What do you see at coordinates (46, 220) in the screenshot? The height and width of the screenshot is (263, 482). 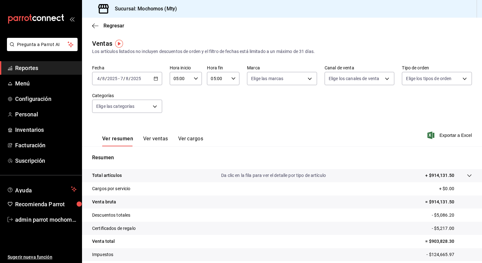 I see `span: admin parrot mochomos` at bounding box center [46, 220].